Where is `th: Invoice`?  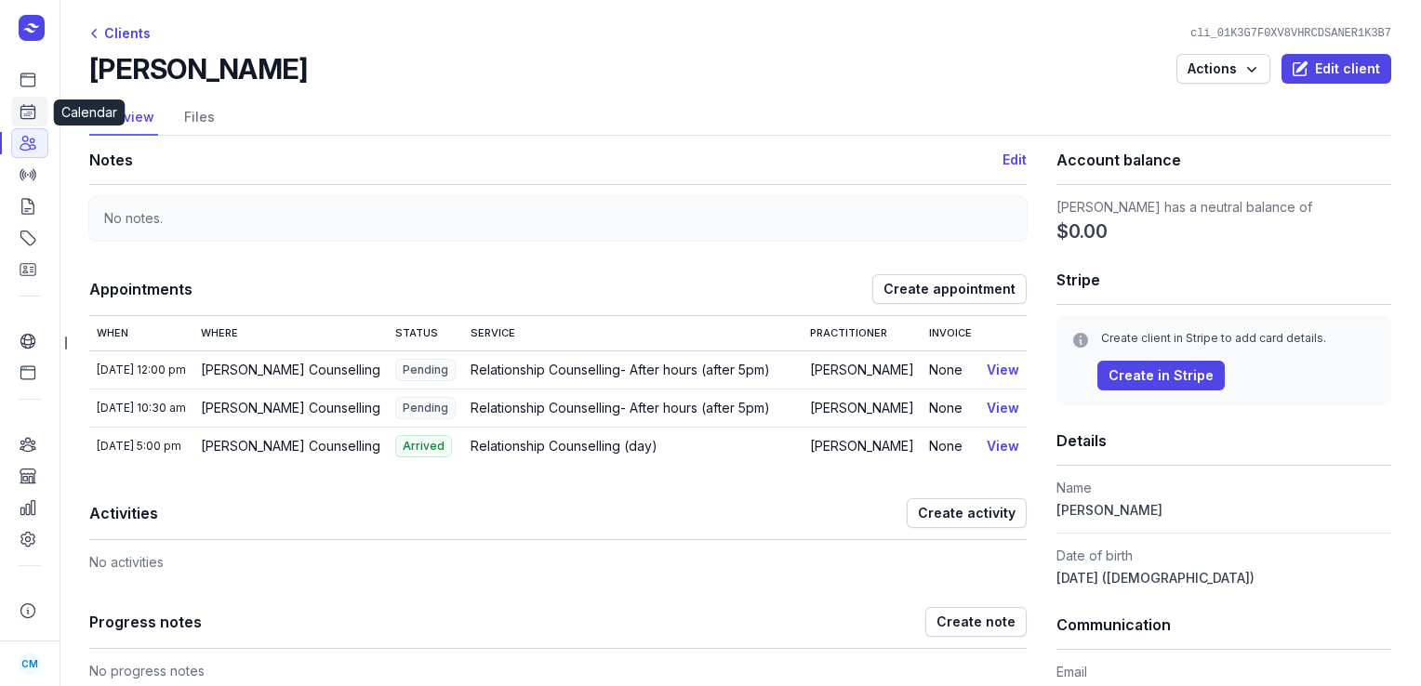 th: Invoice is located at coordinates (950, 333).